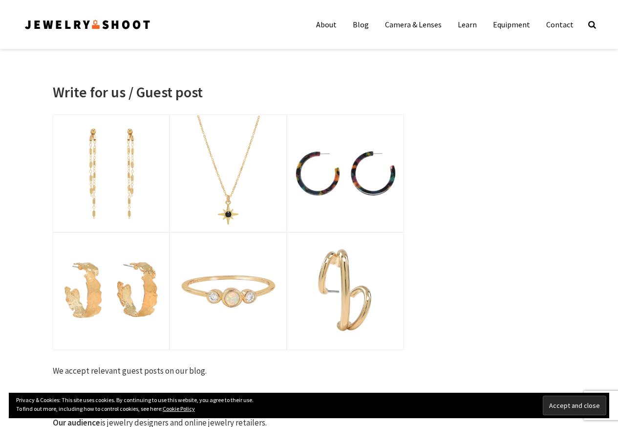  I want to click on img: Jewelry Photographer Bay Area - San Francisco | Nationwide via Mail, so click(87, 24).